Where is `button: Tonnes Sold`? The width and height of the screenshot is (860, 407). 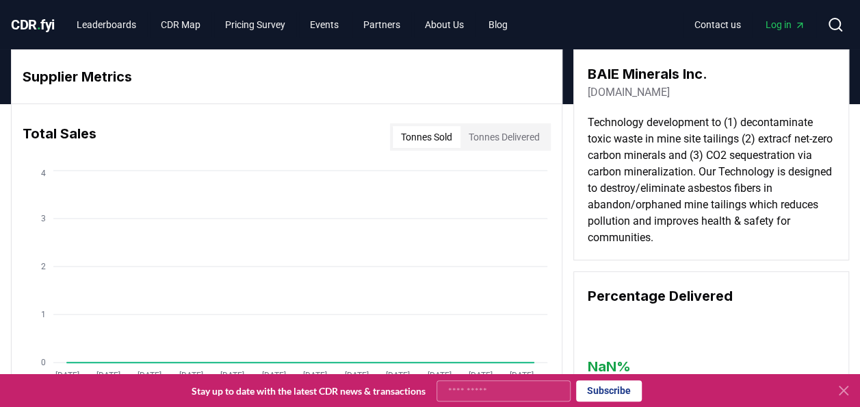
button: Tonnes Sold is located at coordinates (426, 137).